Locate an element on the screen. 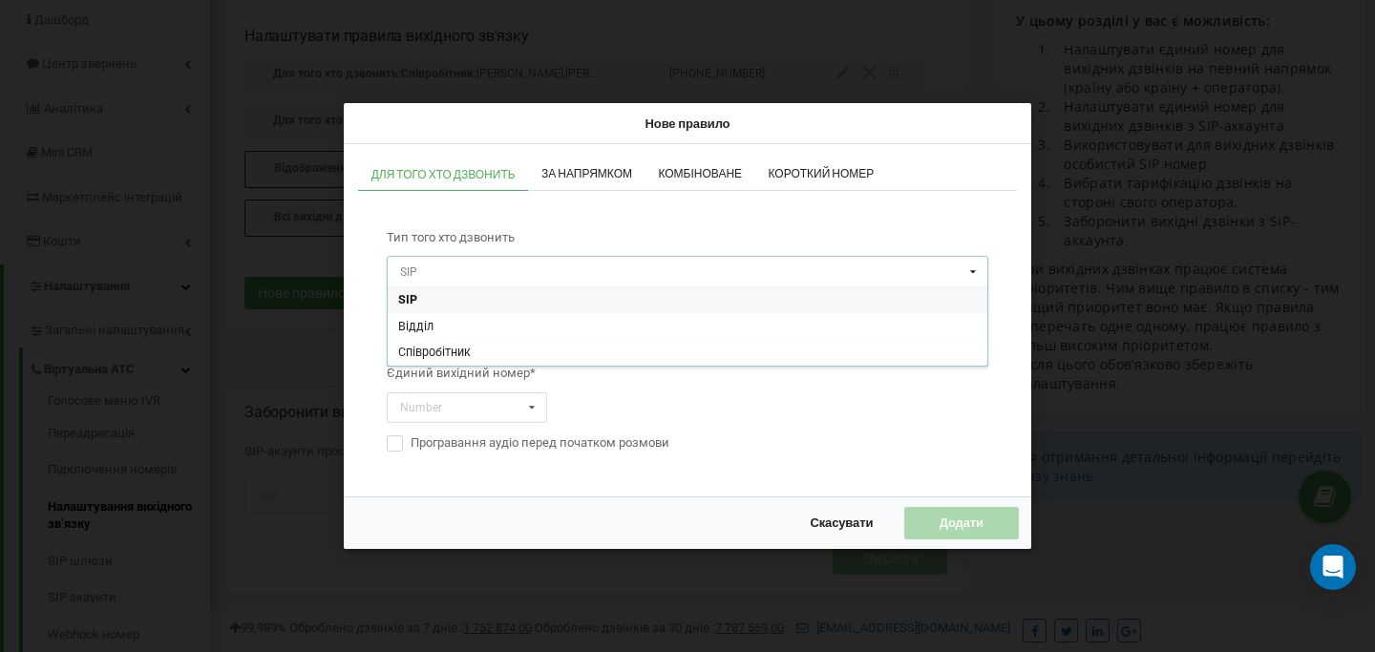 The image size is (1375, 652). span: Відділ is located at coordinates (416, 326).